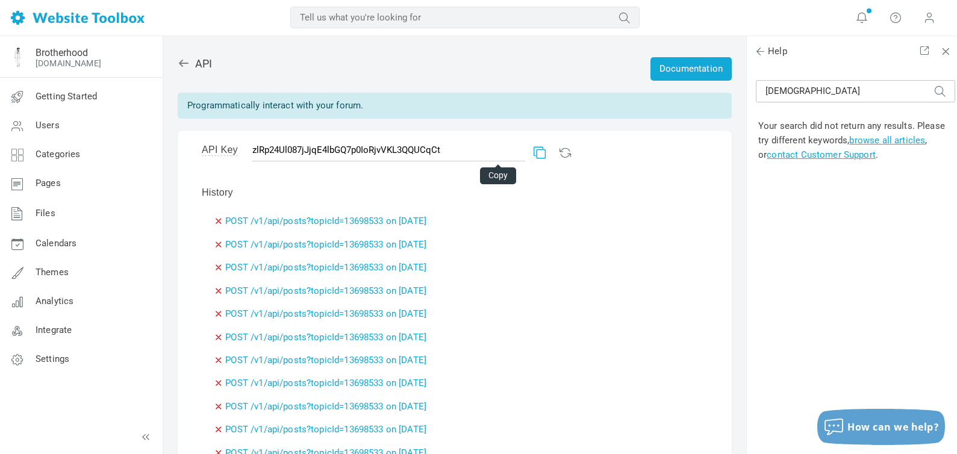 This screenshot has width=957, height=454. I want to click on span: Getting Started, so click(66, 96).